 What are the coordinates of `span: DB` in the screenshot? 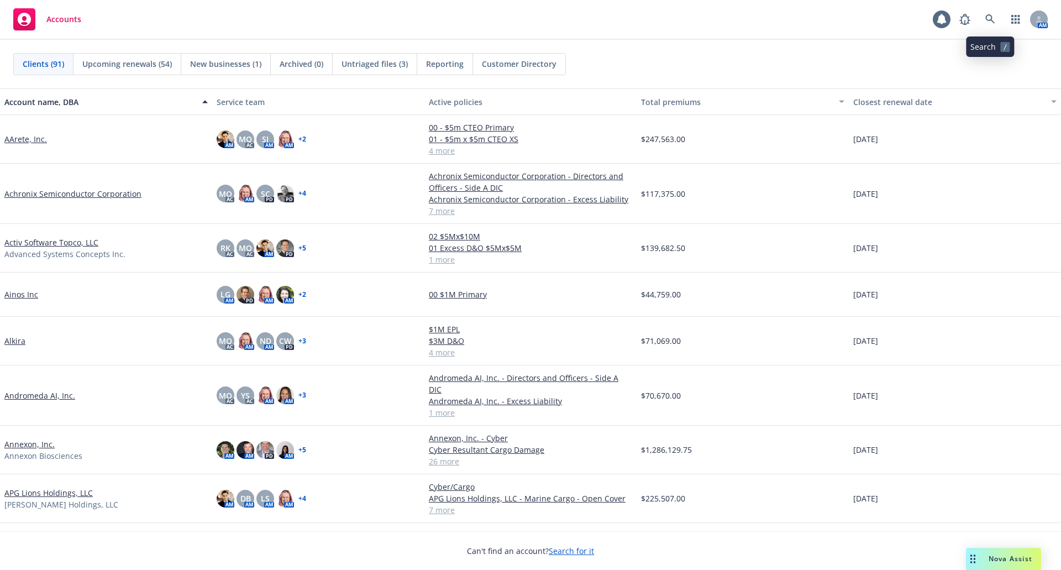 It's located at (245, 498).